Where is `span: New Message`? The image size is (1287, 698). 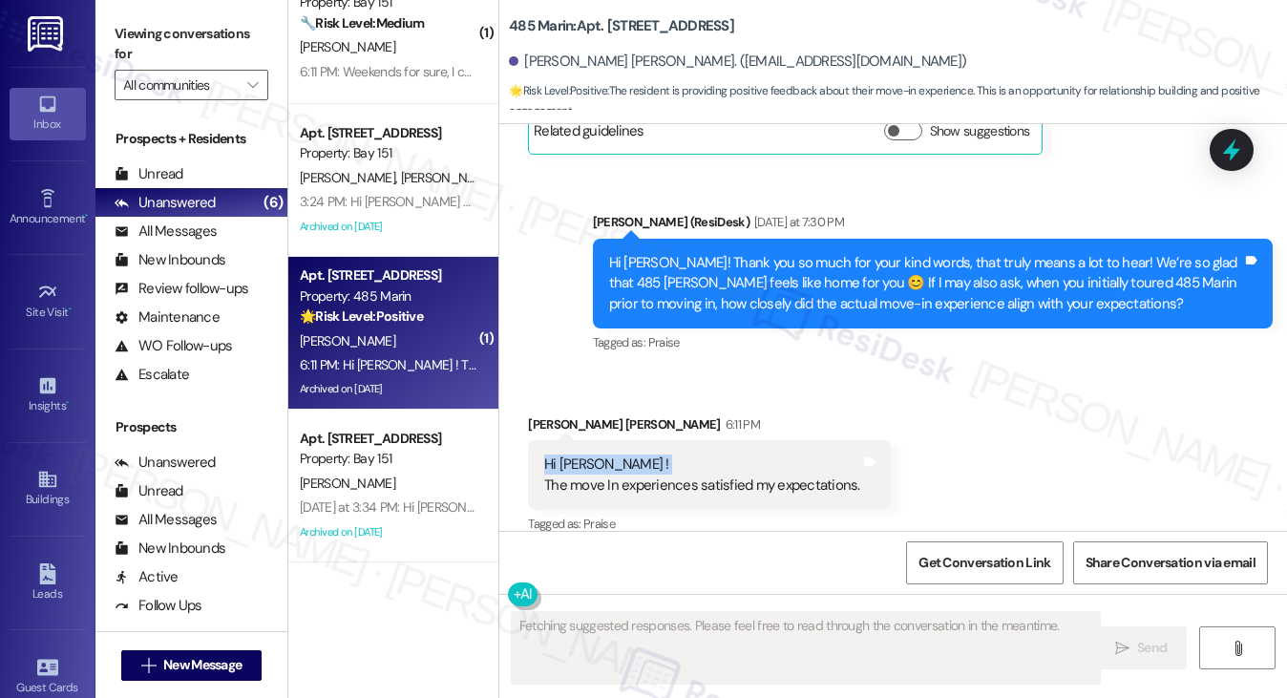
span: New Message is located at coordinates (202, 664).